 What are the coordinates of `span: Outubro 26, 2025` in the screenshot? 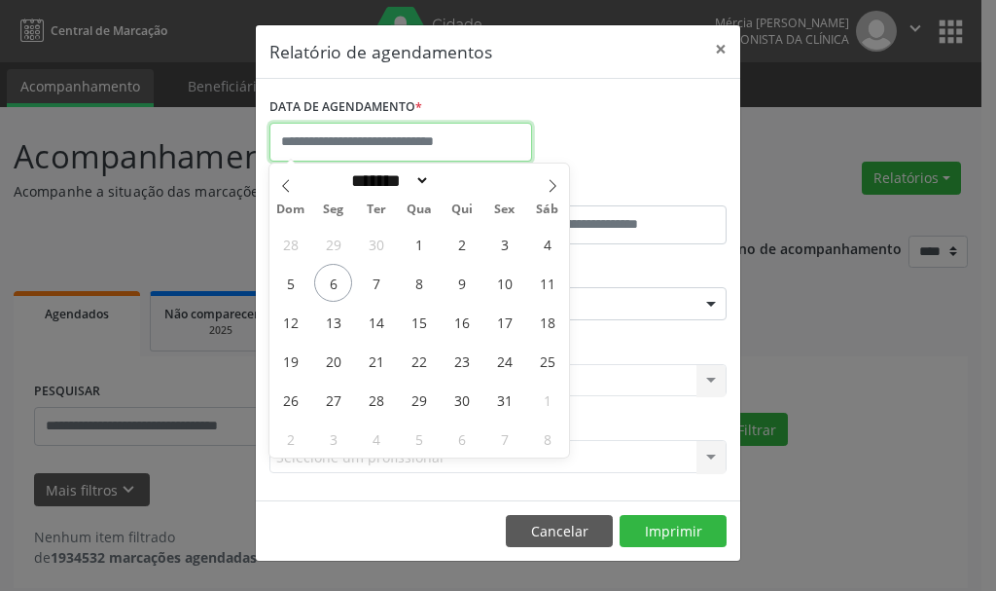 It's located at (290, 399).